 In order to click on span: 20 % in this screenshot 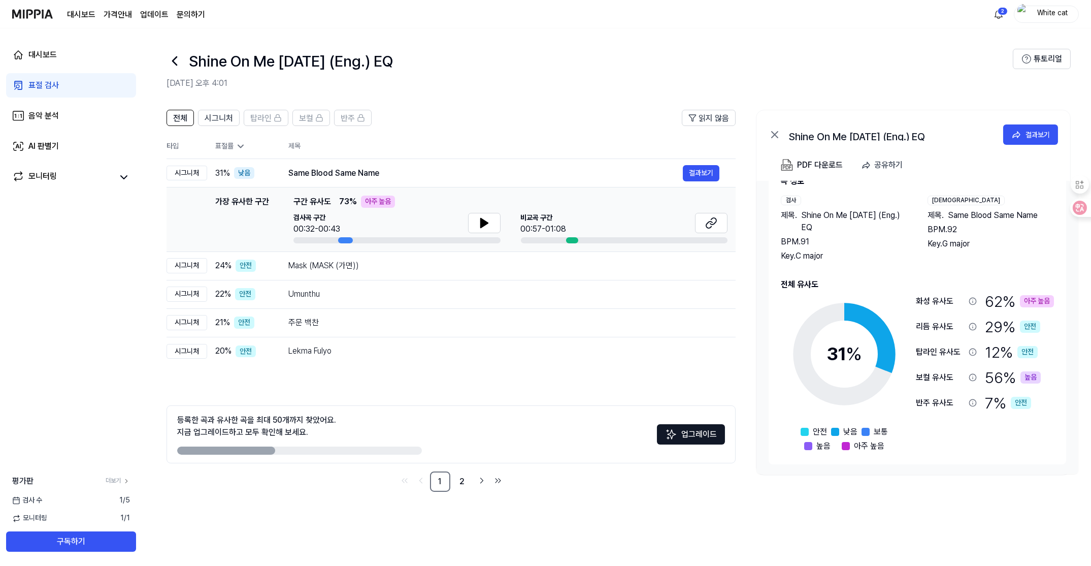, I will do `click(223, 351)`.